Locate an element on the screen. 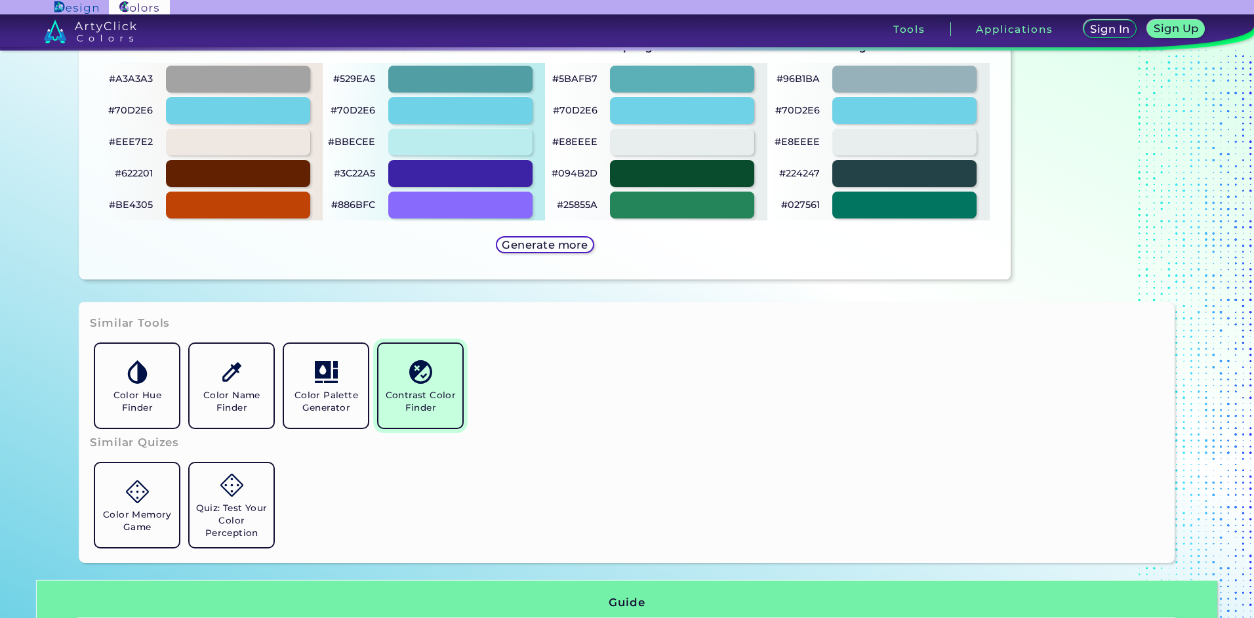 This screenshot has width=1254, height=618. h5: Color Palette Generator is located at coordinates (326, 401).